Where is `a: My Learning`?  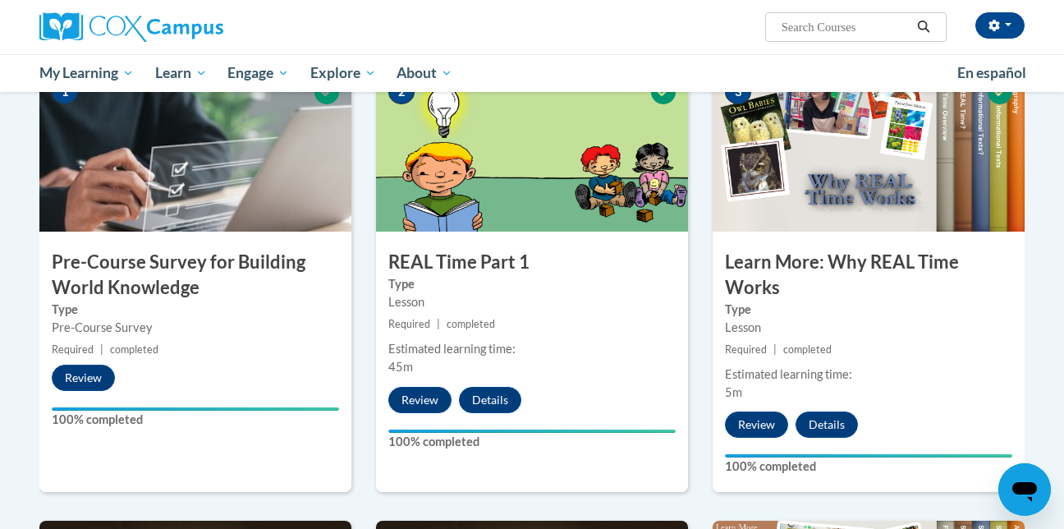 a: My Learning is located at coordinates (86, 73).